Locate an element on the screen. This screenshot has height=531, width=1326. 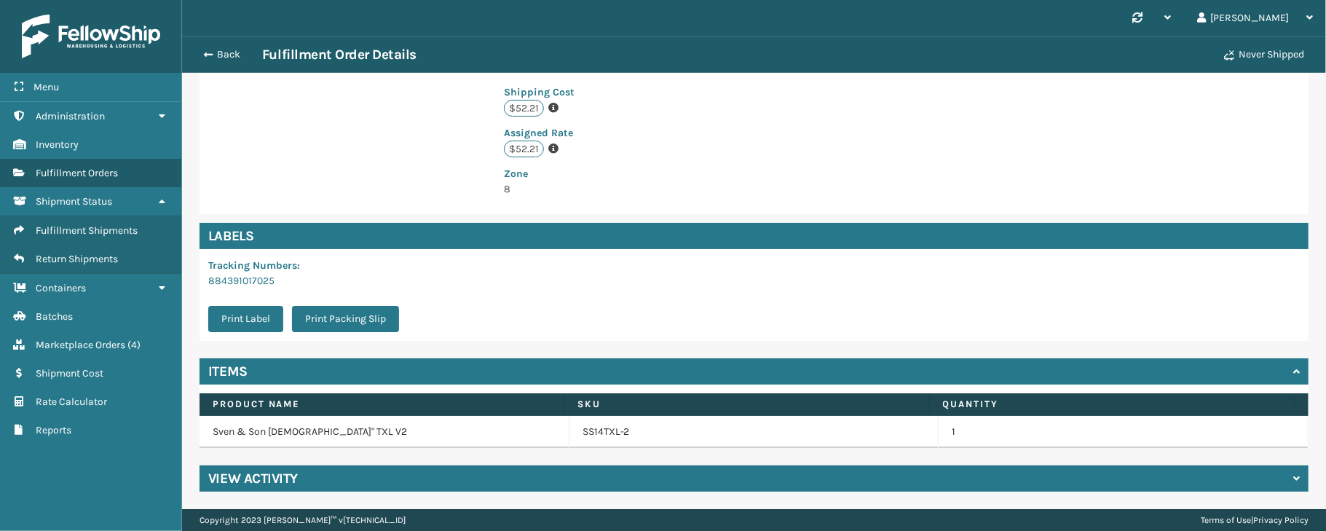
span: Tracking Numbers : is located at coordinates (254, 265).